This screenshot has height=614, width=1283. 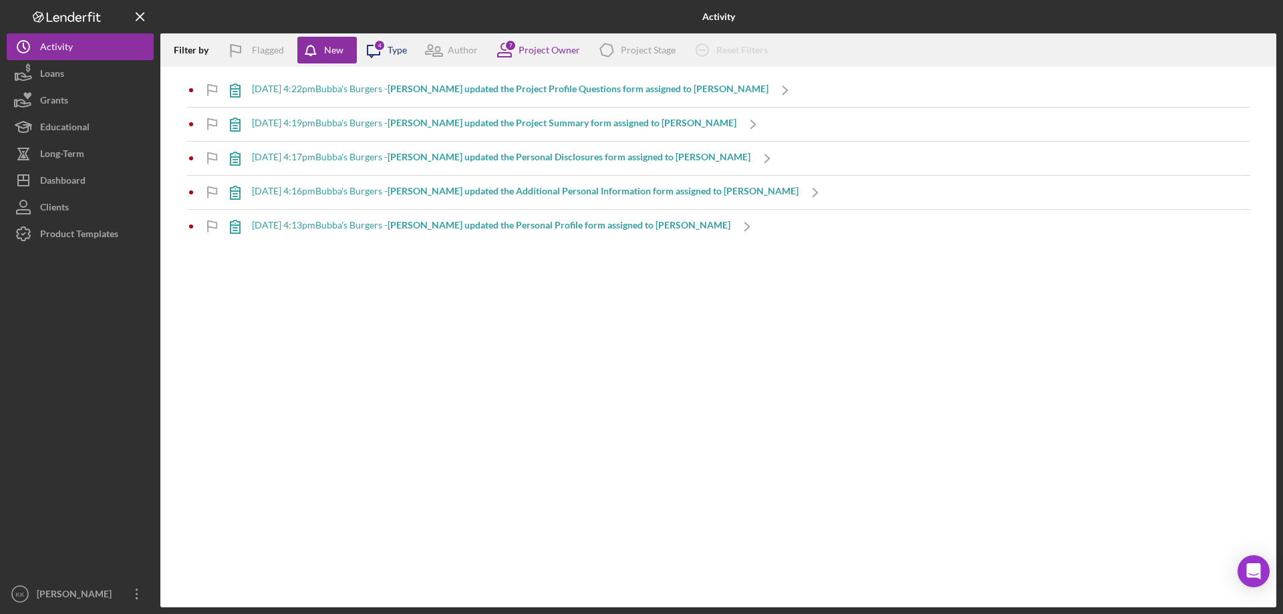 I want to click on div: Project Owner, so click(x=549, y=50).